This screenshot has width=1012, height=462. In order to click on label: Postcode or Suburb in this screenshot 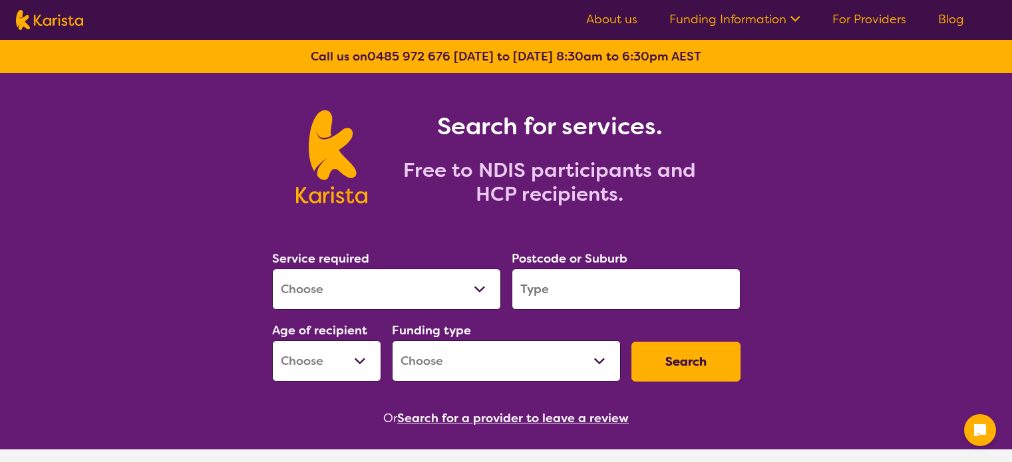, I will do `click(569, 259)`.